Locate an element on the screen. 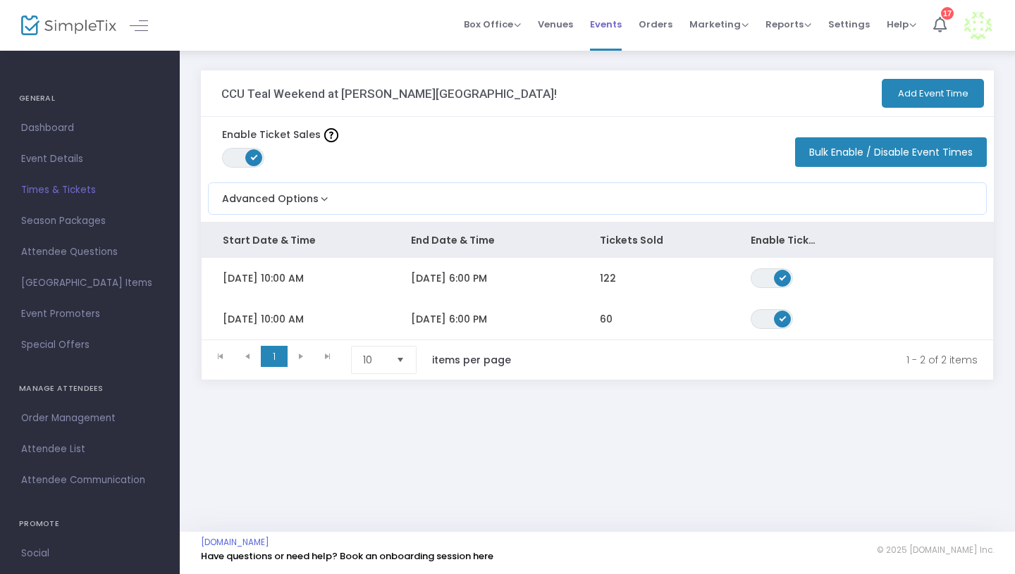 Image resolution: width=1015 pixels, height=574 pixels. button: Bulk Enable / Disable Event Times is located at coordinates (891, 152).